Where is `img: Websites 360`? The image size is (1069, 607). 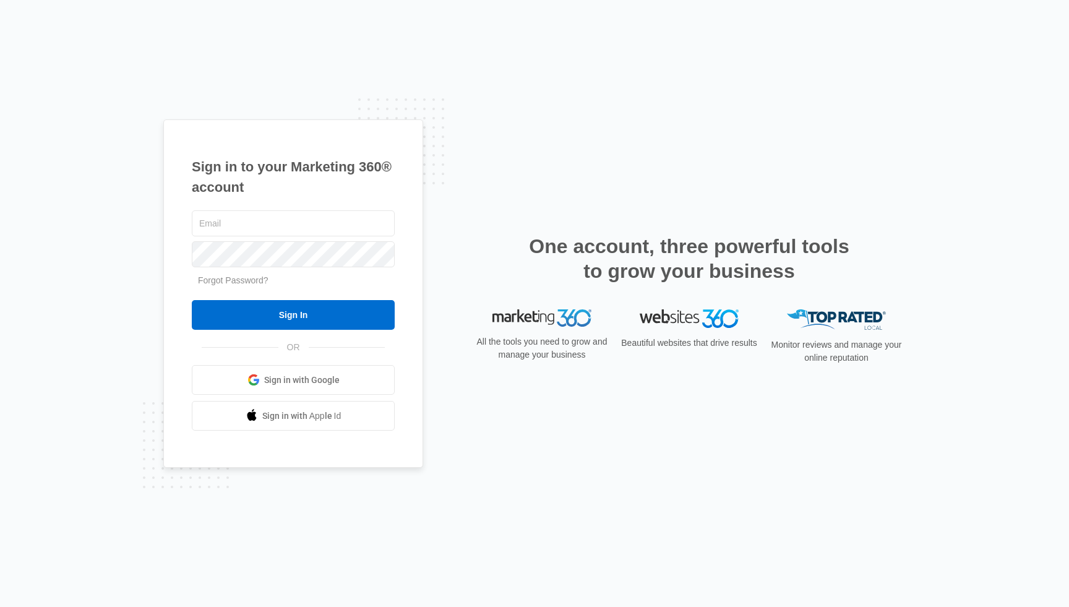
img: Websites 360 is located at coordinates (689, 318).